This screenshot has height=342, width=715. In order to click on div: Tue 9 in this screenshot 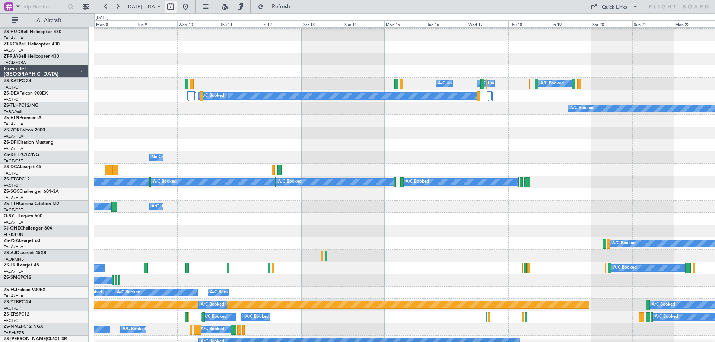, I will do `click(156, 24)`.